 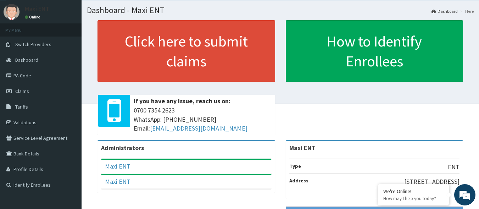 I want to click on li: Here, so click(x=466, y=11).